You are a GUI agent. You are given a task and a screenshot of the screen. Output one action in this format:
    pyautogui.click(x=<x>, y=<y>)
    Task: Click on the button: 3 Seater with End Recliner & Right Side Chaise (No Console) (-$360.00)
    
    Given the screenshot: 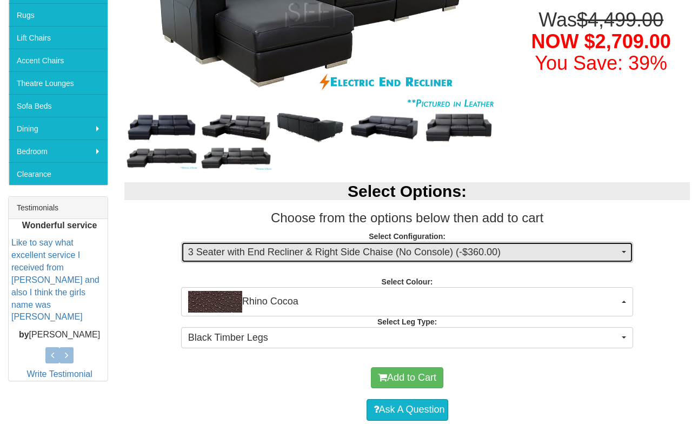 What is the action you would take?
    pyautogui.click(x=407, y=252)
    